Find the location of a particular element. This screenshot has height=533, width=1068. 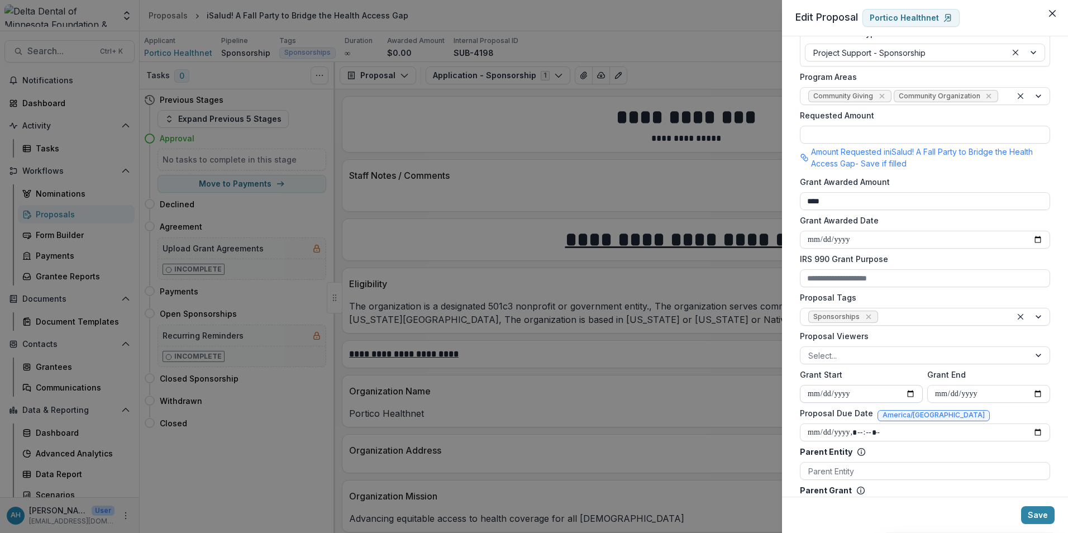

div: Remove Community Giving is located at coordinates (882, 96).